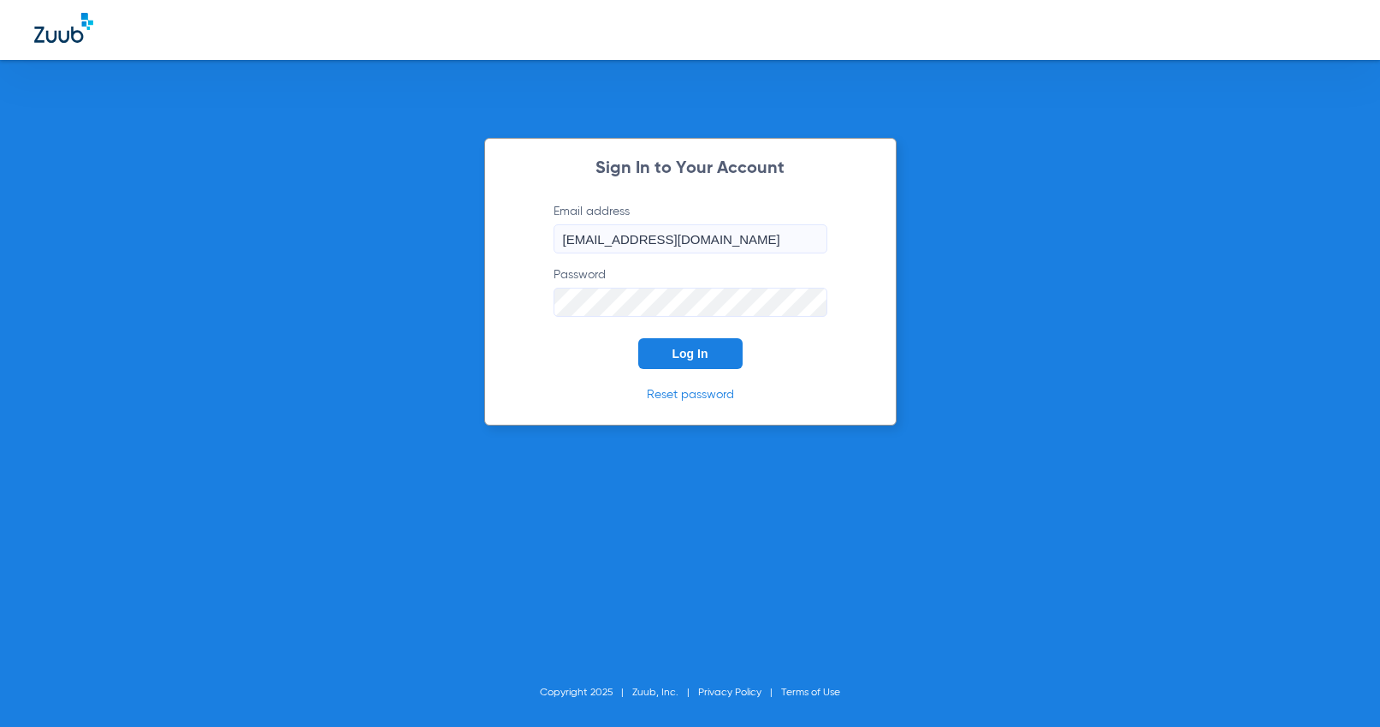  Describe the element at coordinates (730, 692) in the screenshot. I see `a: Privacy Policy` at that location.